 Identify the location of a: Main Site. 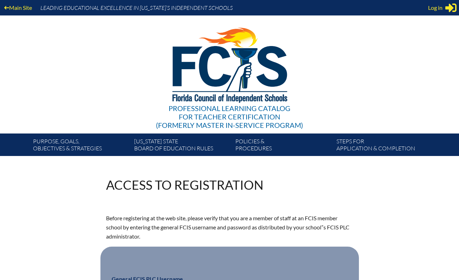
(18, 7).